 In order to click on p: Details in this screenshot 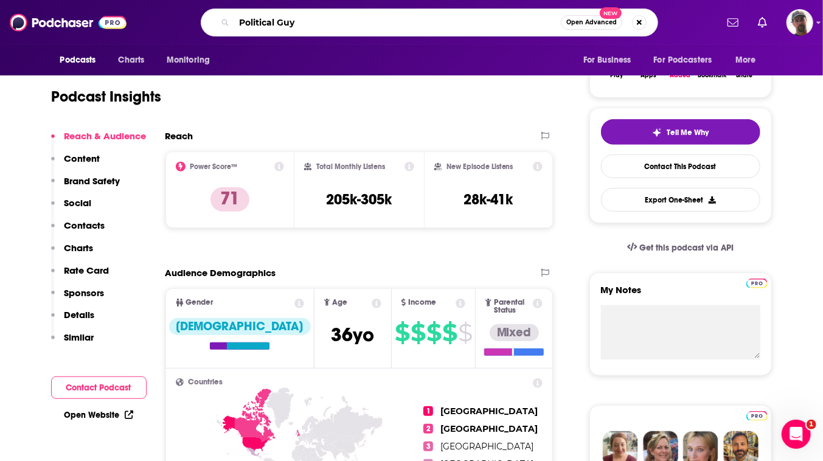, I will do `click(80, 314)`.